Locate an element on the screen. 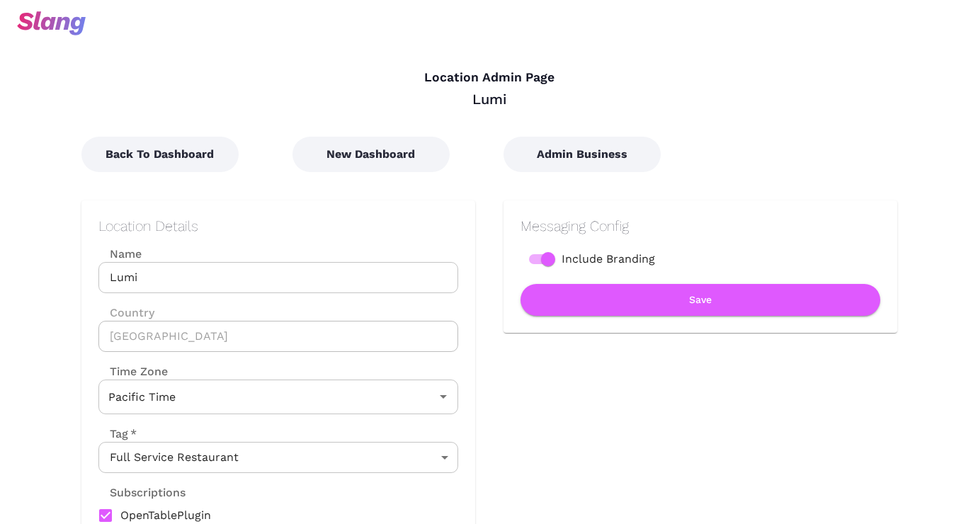 Image resolution: width=978 pixels, height=524 pixels. h4: Location Admin Page is located at coordinates (489, 78).